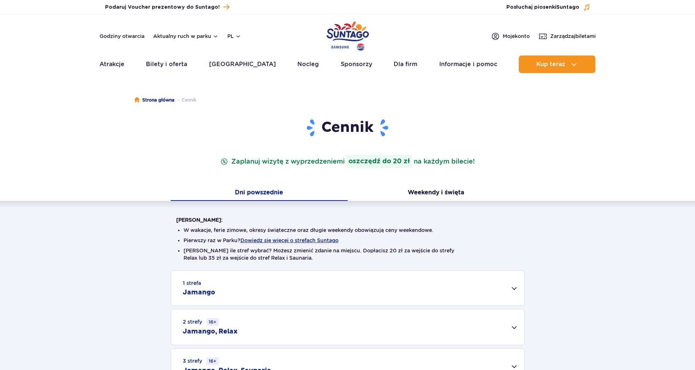  I want to click on button: pl, so click(234, 36).